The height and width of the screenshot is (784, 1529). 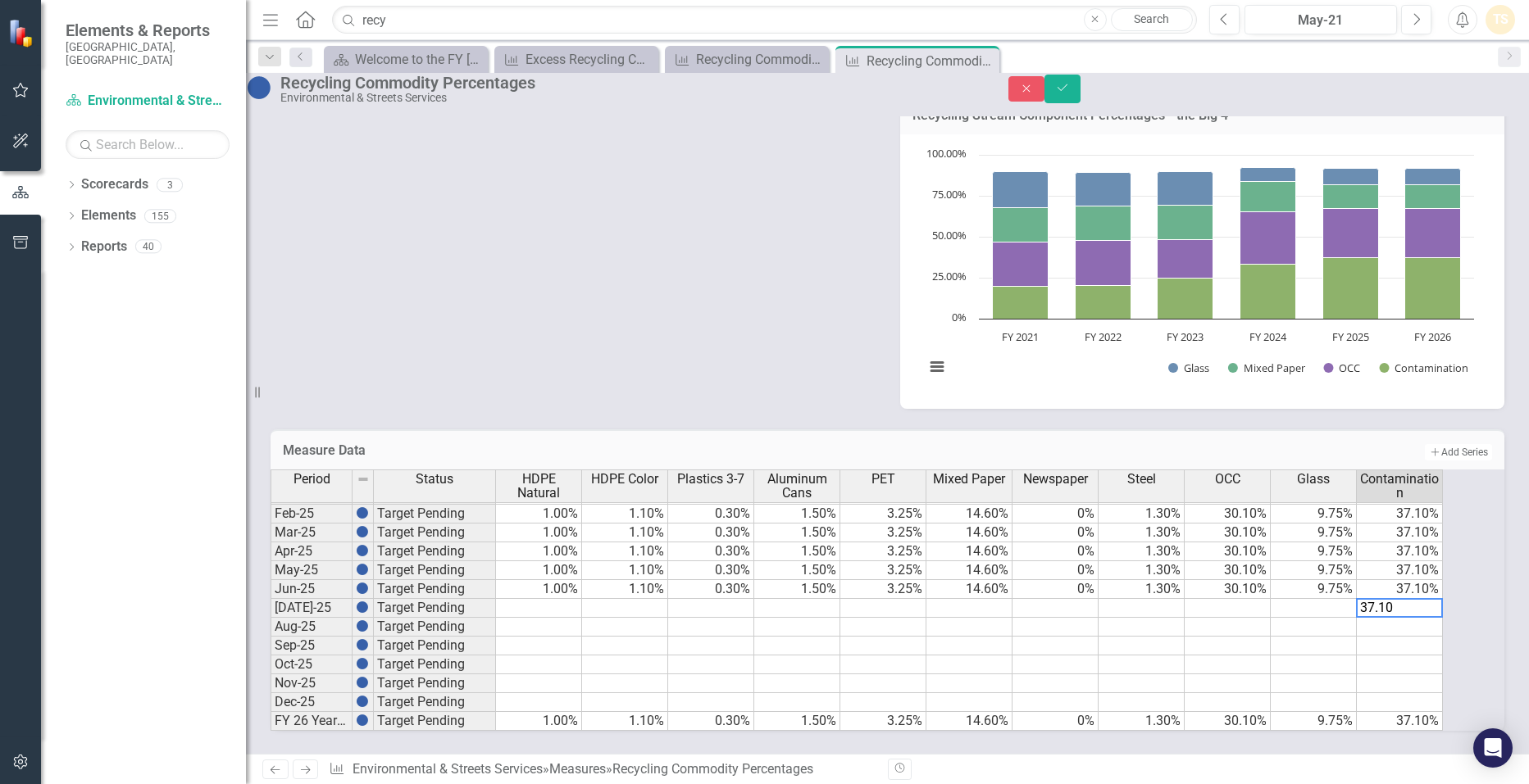 I want to click on span: Contamination, so click(x=1399, y=486).